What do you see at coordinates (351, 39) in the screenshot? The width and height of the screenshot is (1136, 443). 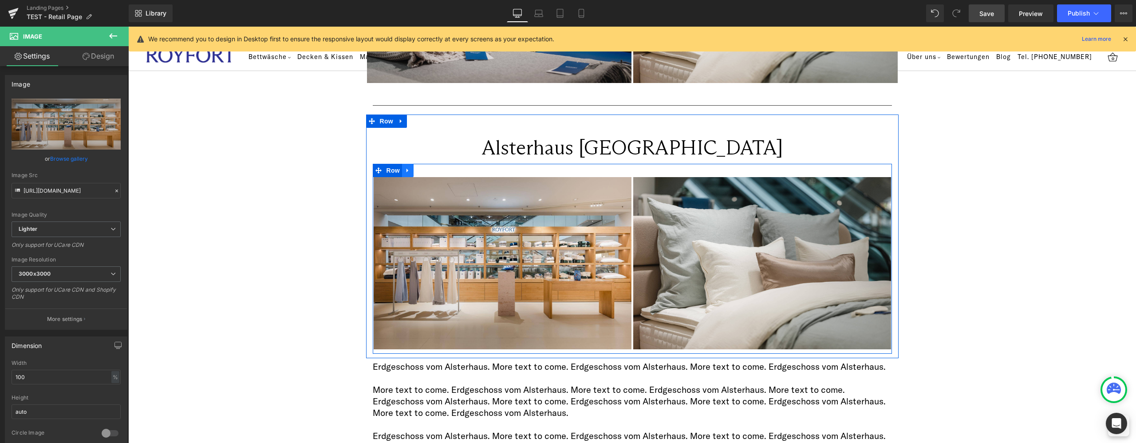 I see `p: We recommend you to design in Desktop first to ensure the responsive layout would display correct...` at bounding box center [351, 39].